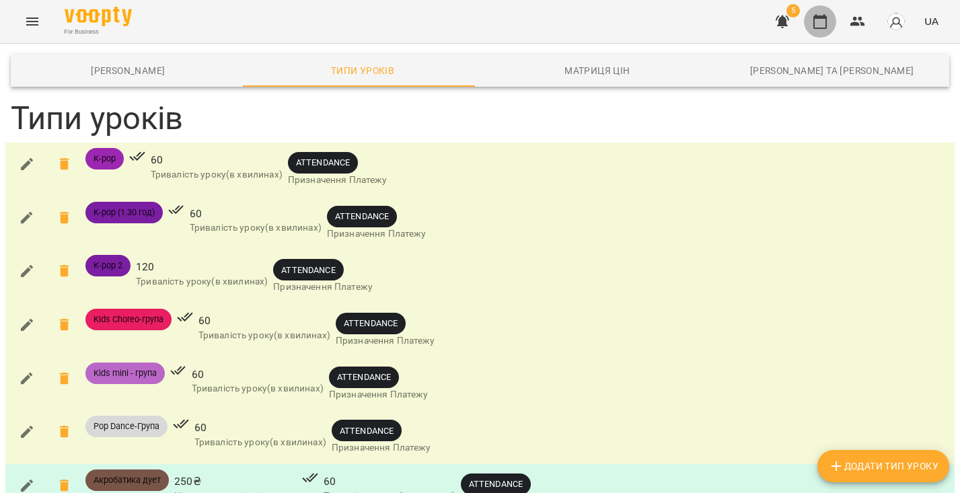 Image resolution: width=960 pixels, height=493 pixels. I want to click on span: Ви впевнені що хочите видалити K-pop 2?, so click(65, 271).